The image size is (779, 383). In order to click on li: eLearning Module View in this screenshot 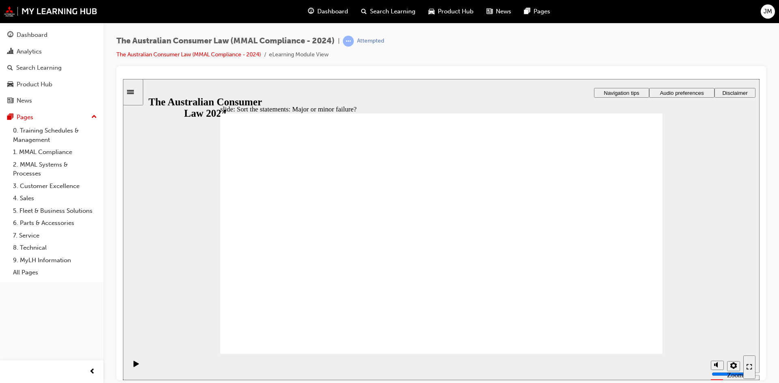, I will do `click(299, 55)`.